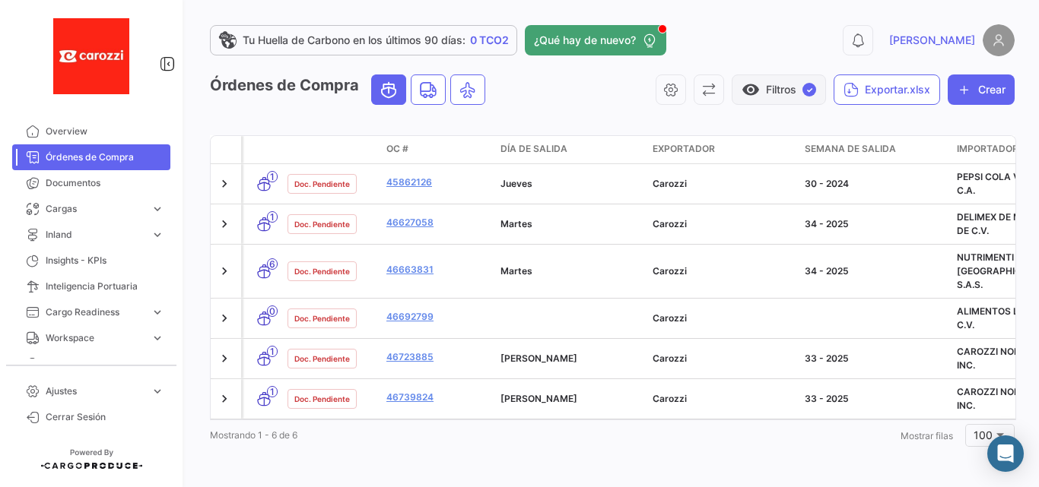  What do you see at coordinates (437, 183) in the screenshot?
I see `a: 45862126` at bounding box center [437, 183].